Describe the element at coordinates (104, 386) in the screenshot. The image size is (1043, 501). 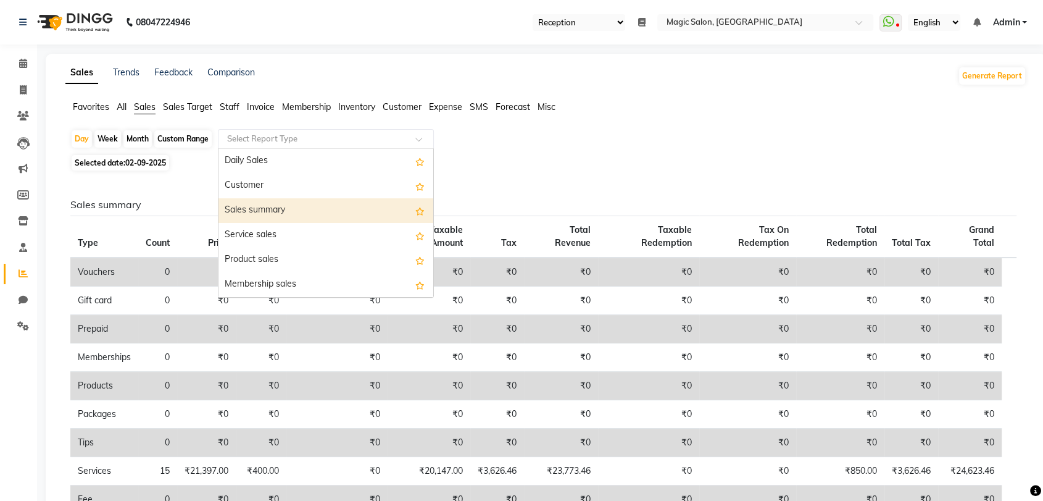
I see `td: Products` at that location.